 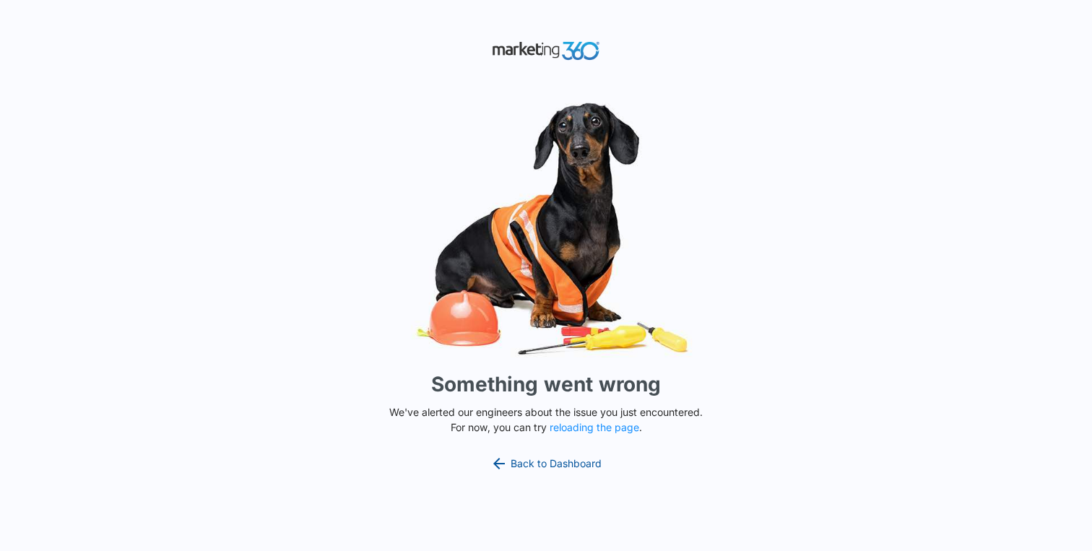 I want to click on img: Sad Dog, so click(x=546, y=228).